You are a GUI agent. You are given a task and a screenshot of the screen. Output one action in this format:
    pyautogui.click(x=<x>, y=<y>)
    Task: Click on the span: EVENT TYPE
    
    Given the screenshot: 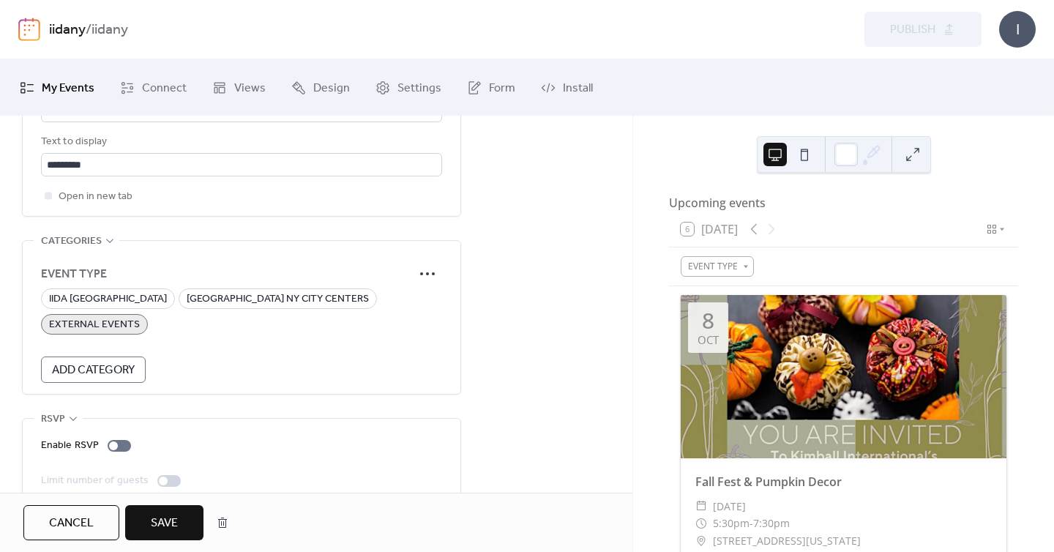 What is the action you would take?
    pyautogui.click(x=227, y=274)
    